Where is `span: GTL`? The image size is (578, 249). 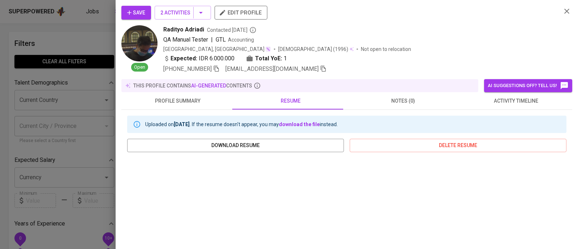
span: GTL is located at coordinates (221, 39).